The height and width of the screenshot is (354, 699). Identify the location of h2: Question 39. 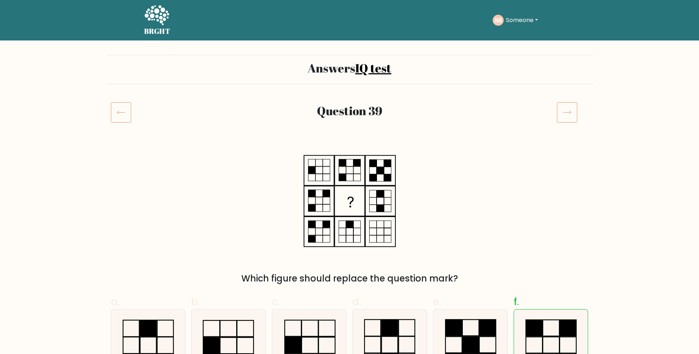
(350, 111).